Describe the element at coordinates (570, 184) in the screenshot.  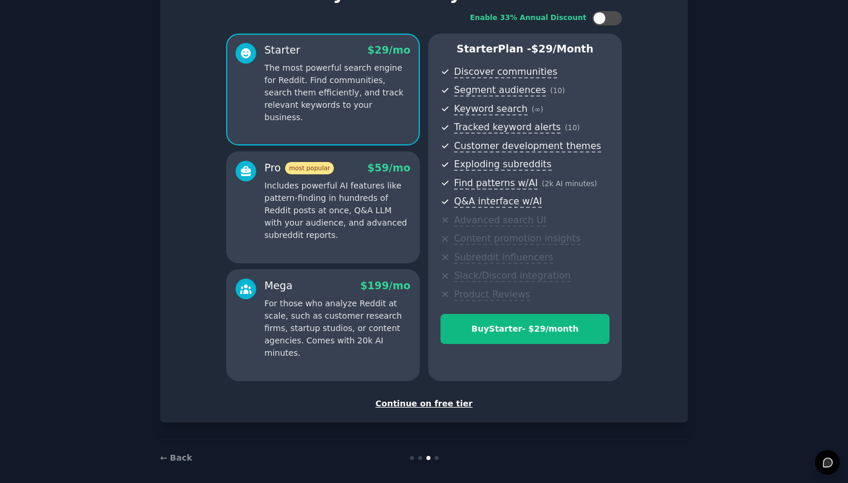
I see `span: ( 2k AI minutes )` at that location.